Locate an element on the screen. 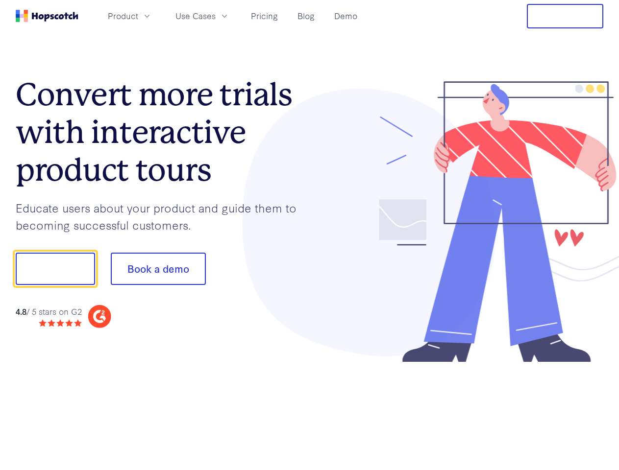  button: Book a demo is located at coordinates (158, 269).